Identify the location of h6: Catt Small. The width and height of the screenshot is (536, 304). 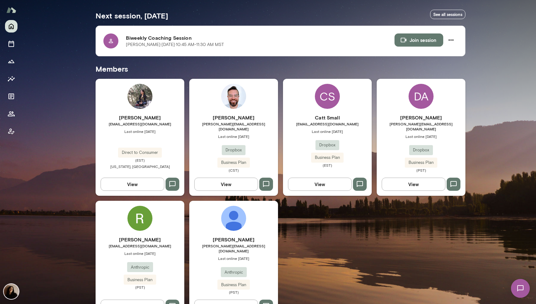
(327, 117).